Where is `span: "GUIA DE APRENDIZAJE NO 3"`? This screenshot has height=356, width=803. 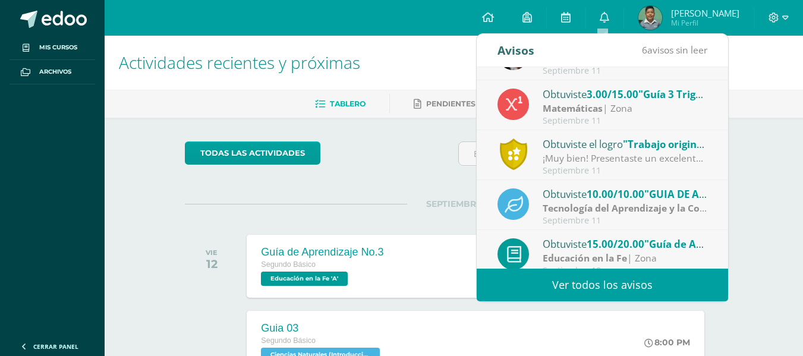
span: "GUIA DE APRENDIZAJE NO 3" is located at coordinates (717, 194).